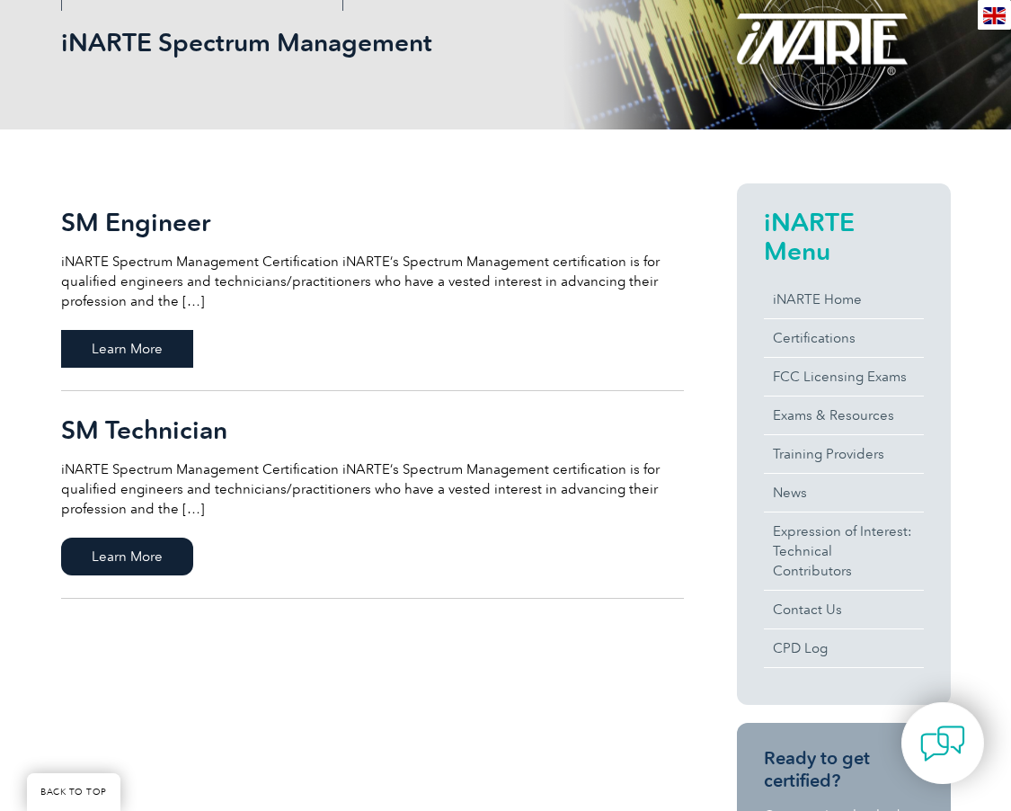 Image resolution: width=1011 pixels, height=811 pixels. I want to click on a: Training Providers, so click(844, 454).